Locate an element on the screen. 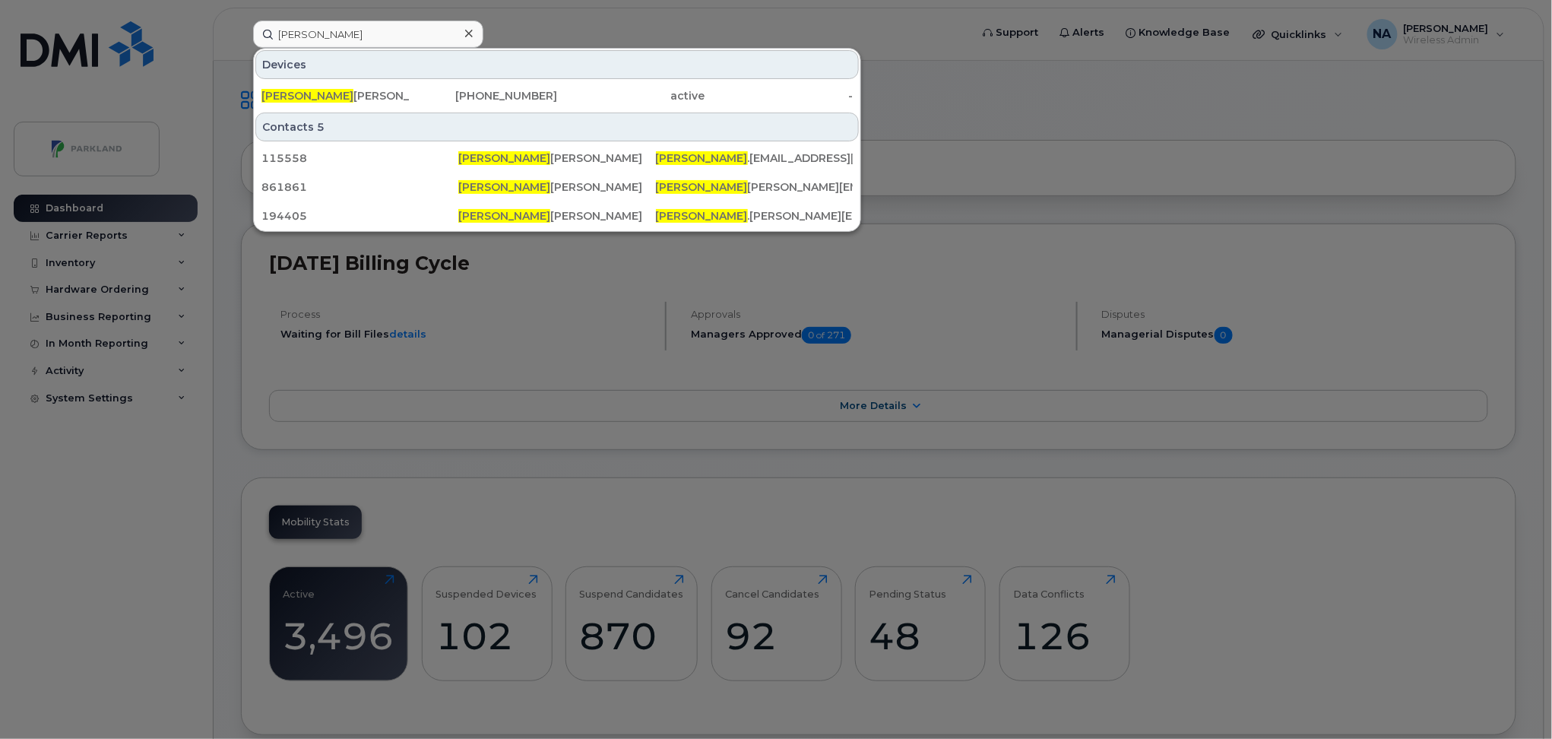 Image resolution: width=1552 pixels, height=739 pixels. div: active is located at coordinates (631, 96).